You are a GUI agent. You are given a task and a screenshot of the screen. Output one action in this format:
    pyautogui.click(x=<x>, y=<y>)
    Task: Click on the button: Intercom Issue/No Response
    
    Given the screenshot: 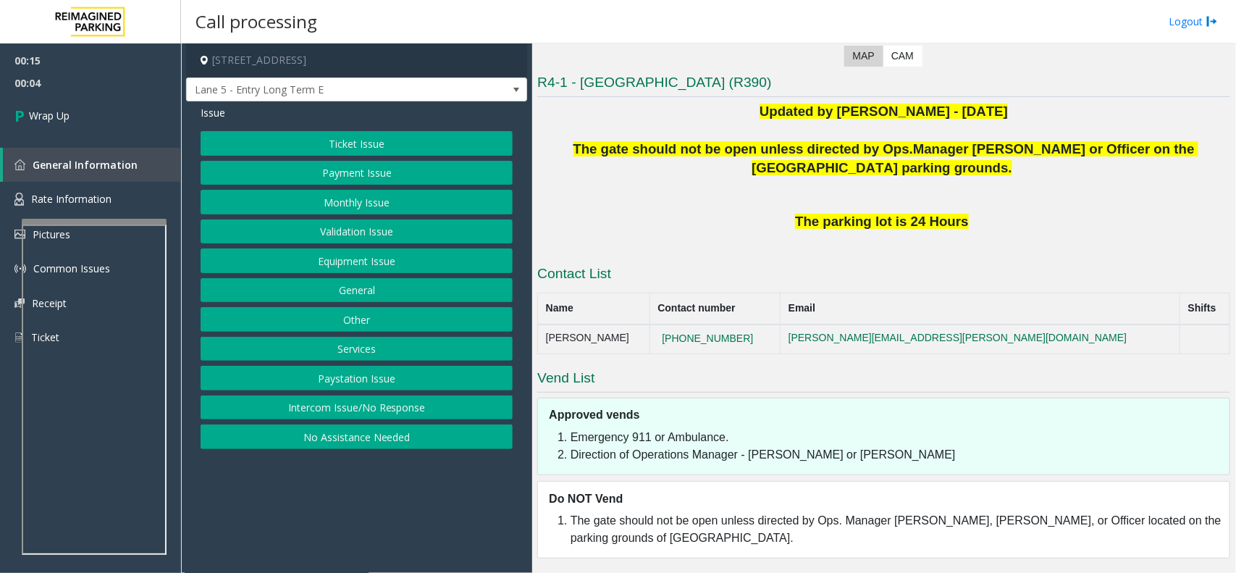 What is the action you would take?
    pyautogui.click(x=356, y=408)
    